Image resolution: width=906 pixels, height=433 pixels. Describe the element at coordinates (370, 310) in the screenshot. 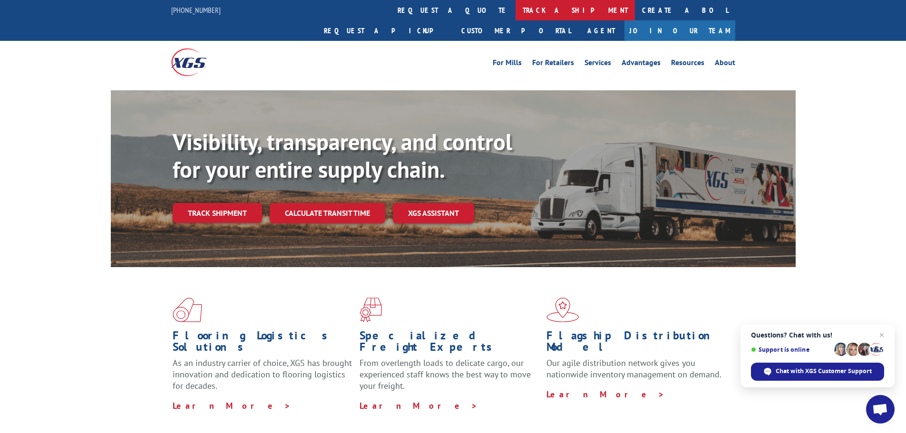

I see `img: xgs-icon-focused-on-flooring-red` at that location.